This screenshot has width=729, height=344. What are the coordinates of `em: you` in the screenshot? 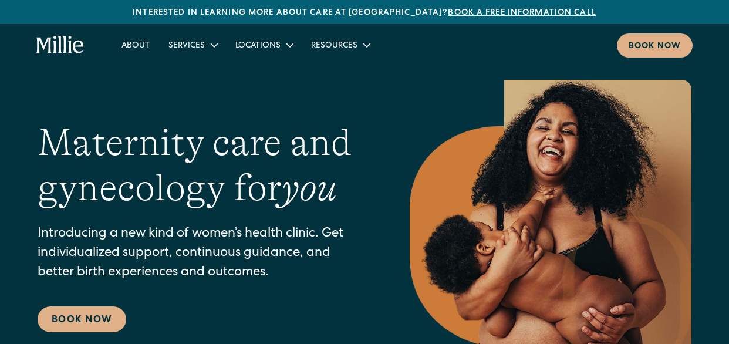 It's located at (309, 188).